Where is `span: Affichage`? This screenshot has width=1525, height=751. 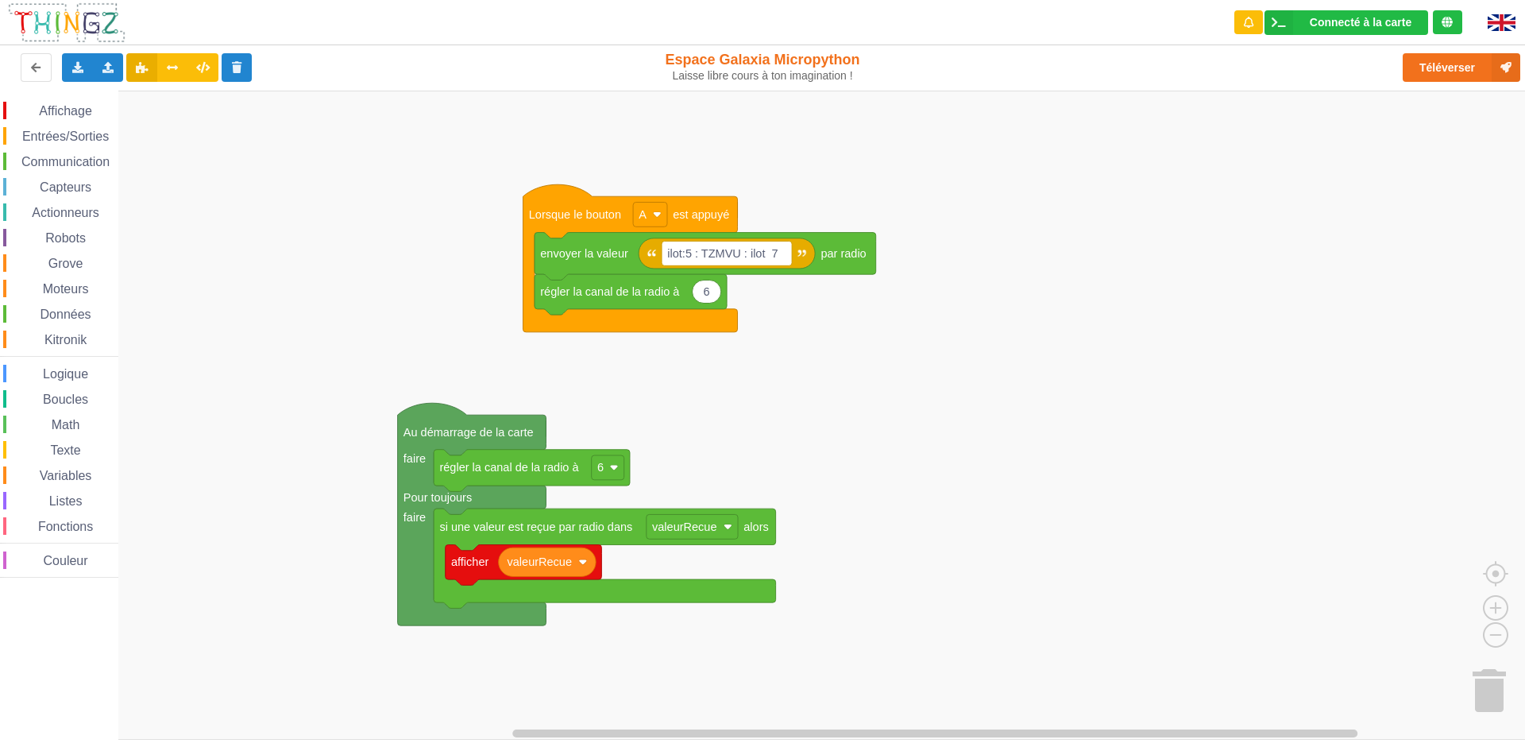
span: Affichage is located at coordinates (65, 110).